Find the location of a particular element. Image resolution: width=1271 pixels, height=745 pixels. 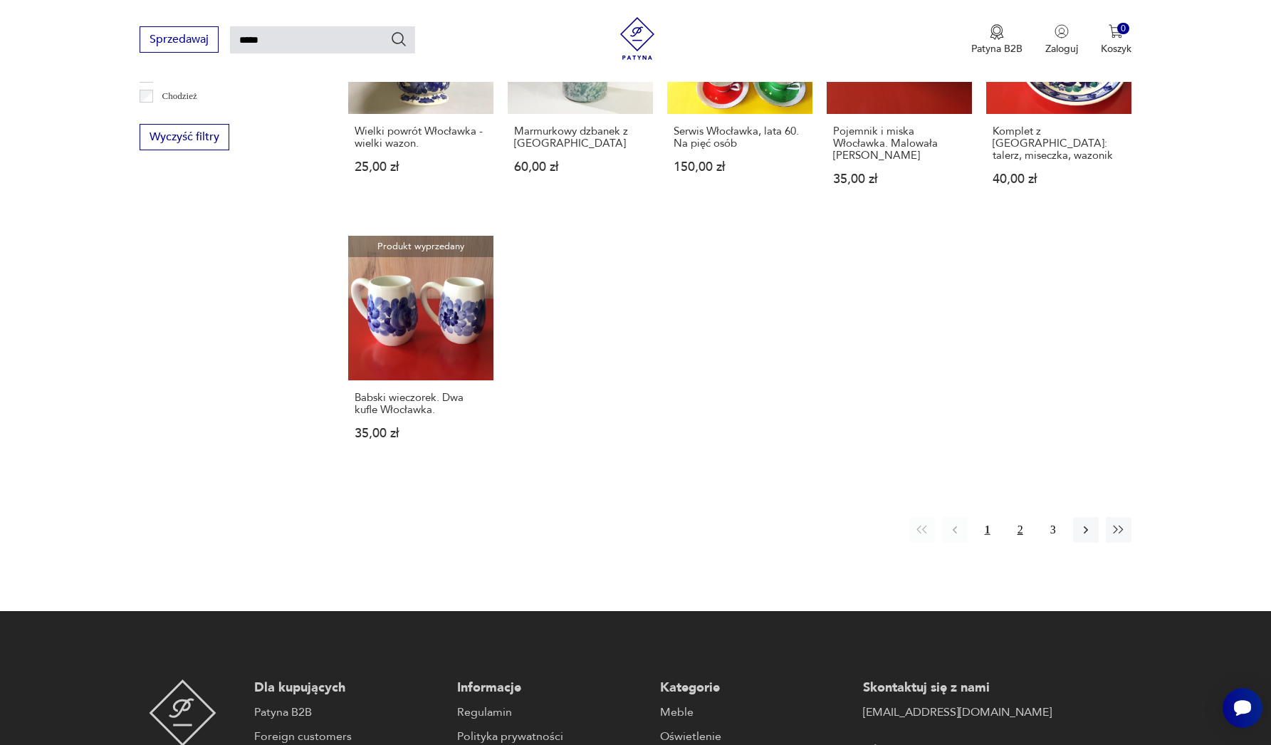

a: Meble is located at coordinates (754, 712).